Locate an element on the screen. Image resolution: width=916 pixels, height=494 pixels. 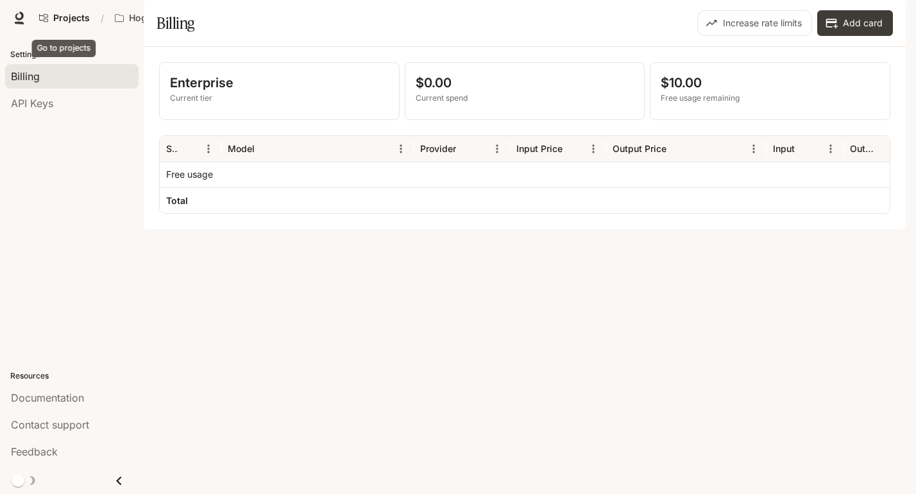
span: Projects is located at coordinates (71, 18).